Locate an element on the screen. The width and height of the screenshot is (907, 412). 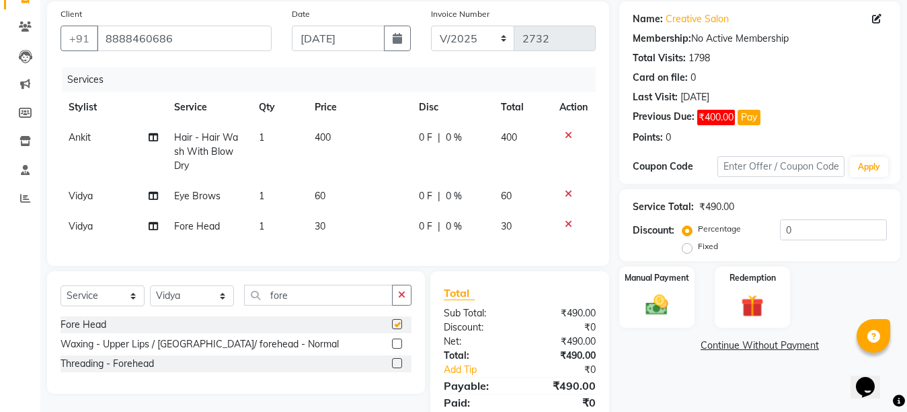
div: Service Total: is located at coordinates (663, 206).